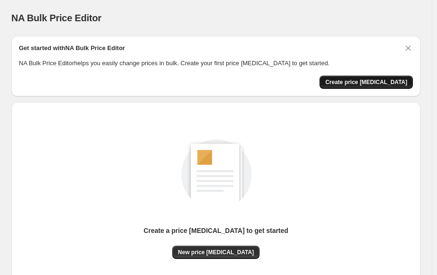  Describe the element at coordinates (72, 48) in the screenshot. I see `h2: Get started with NA Bulk Price Editor` at that location.